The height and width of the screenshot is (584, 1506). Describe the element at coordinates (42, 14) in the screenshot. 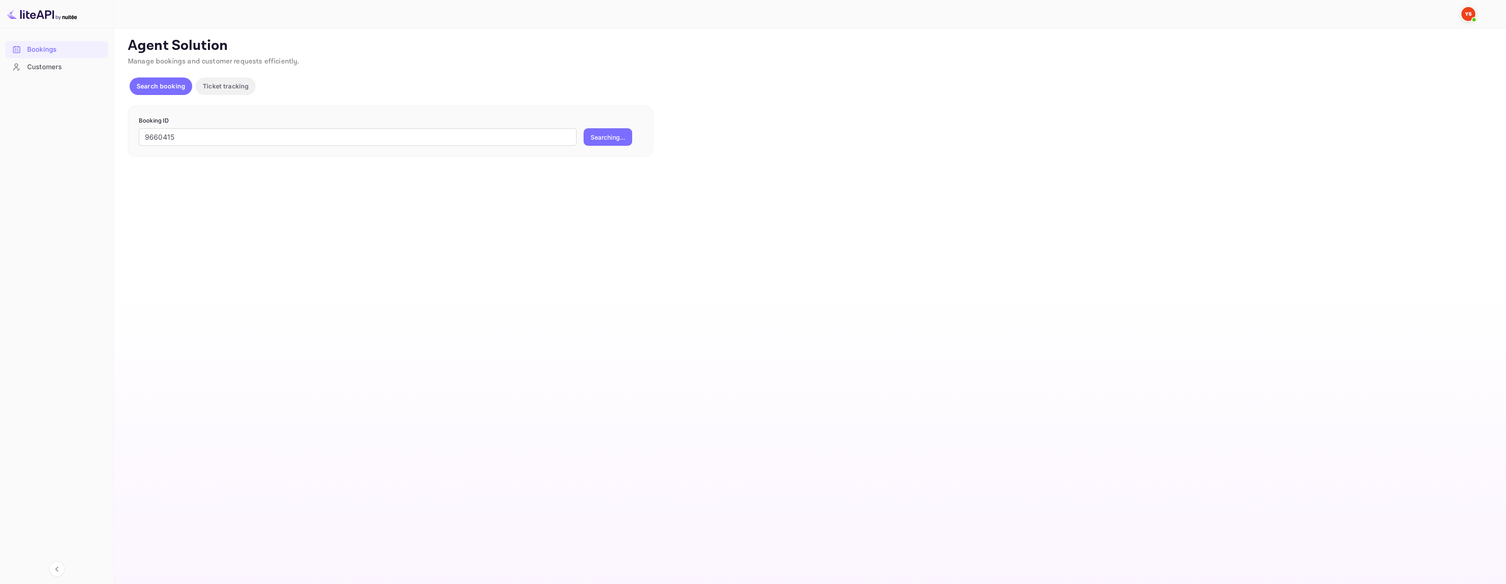

I see `img: LiteAPI logo` at that location.